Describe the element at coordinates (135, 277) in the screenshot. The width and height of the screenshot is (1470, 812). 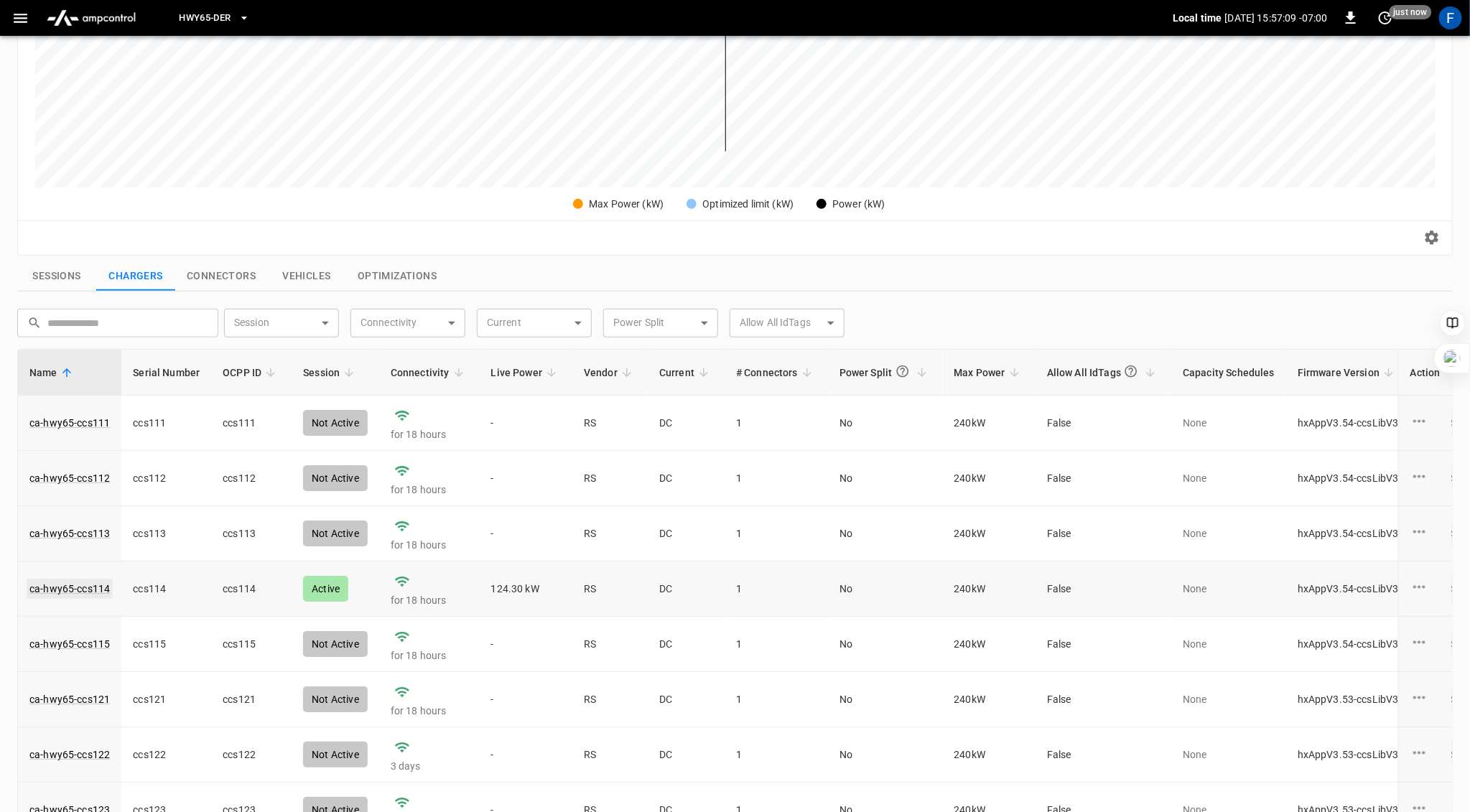
I see `button: show latest charge points` at that location.